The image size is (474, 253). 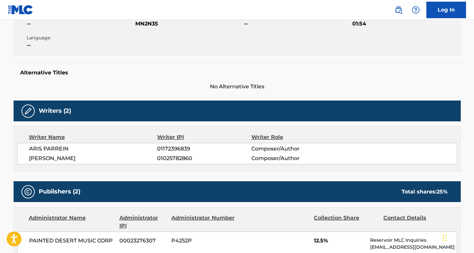 What do you see at coordinates (28, 111) in the screenshot?
I see `img: Writers` at bounding box center [28, 111].